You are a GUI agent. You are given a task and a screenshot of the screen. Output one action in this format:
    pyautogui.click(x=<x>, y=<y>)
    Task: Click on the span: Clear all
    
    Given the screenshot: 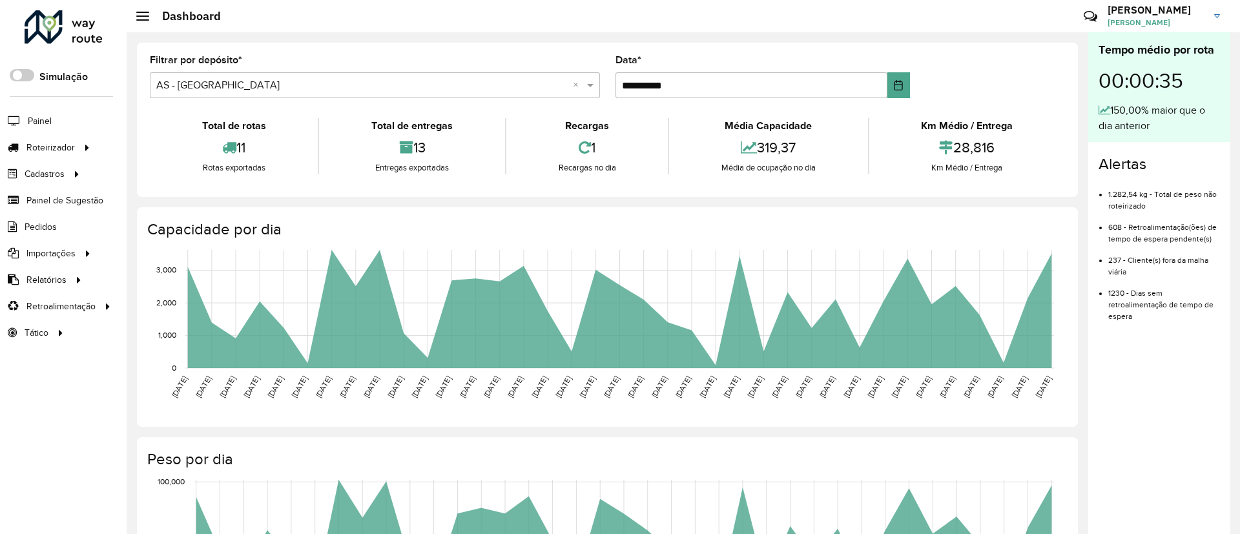 What is the action you would take?
    pyautogui.click(x=578, y=85)
    